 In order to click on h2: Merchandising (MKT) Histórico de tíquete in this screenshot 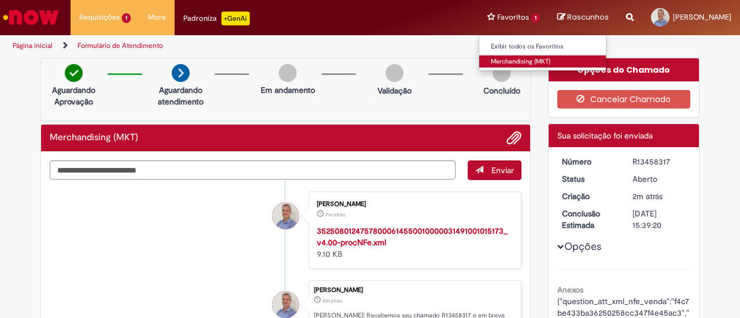, I will do `click(94, 138)`.